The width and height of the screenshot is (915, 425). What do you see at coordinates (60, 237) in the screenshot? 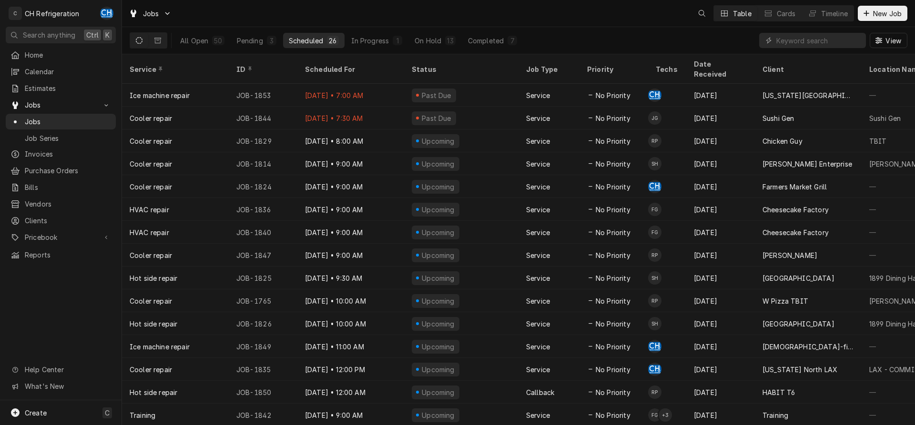
I see `span: Pricebook` at bounding box center [60, 237].